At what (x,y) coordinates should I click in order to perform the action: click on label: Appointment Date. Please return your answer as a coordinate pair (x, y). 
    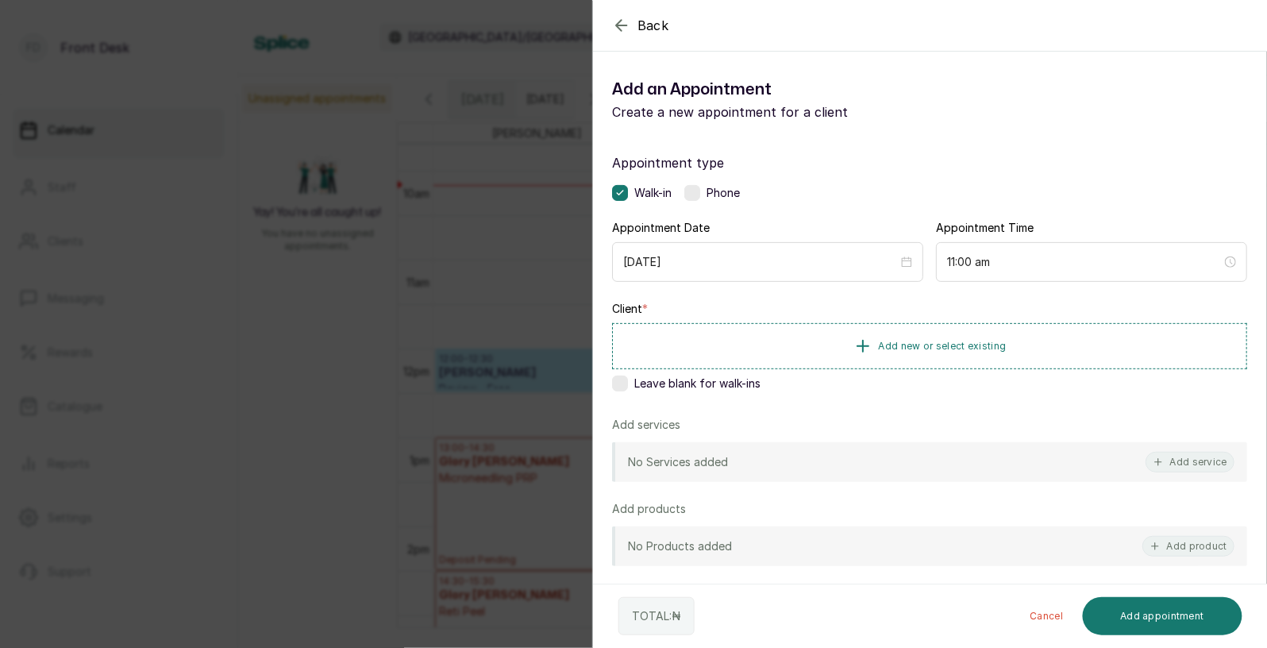
    Looking at the image, I should click on (661, 228).